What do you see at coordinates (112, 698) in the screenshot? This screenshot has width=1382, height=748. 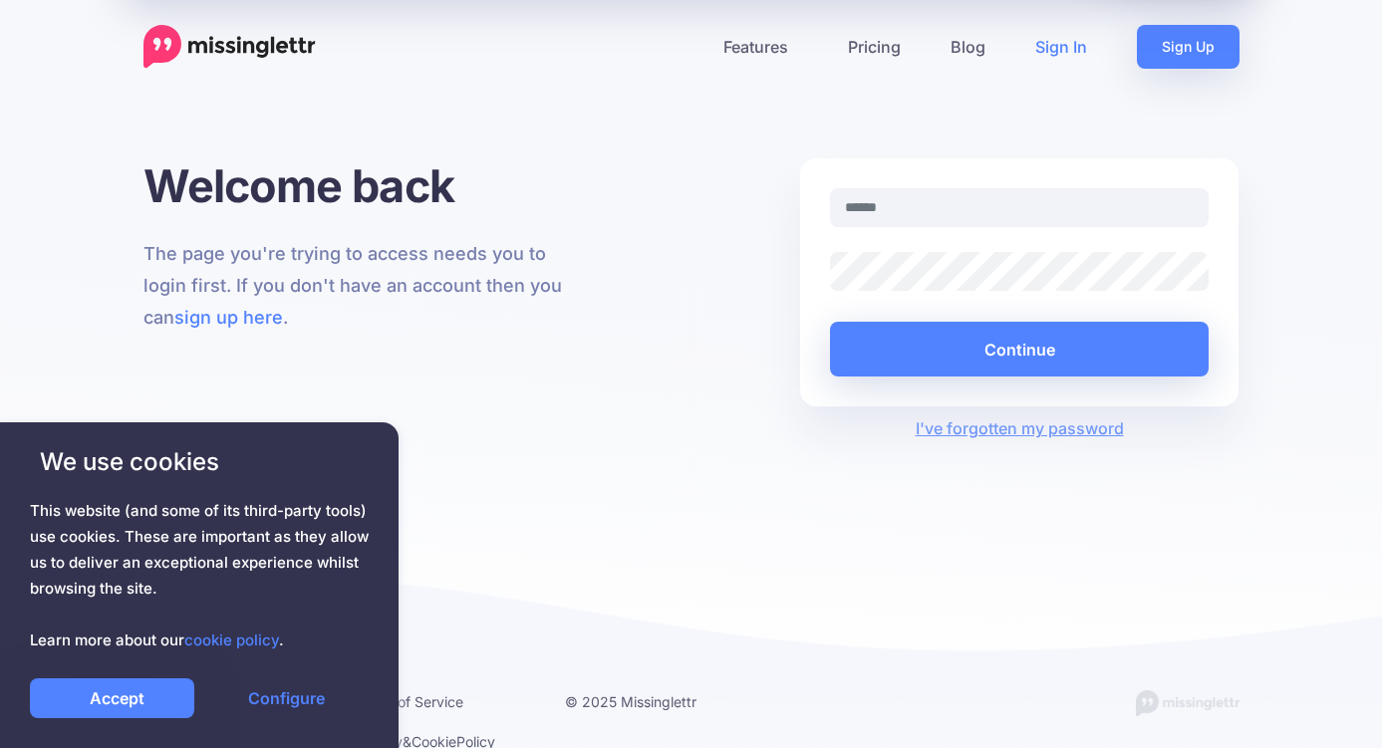 I see `a: Accept` at bounding box center [112, 698].